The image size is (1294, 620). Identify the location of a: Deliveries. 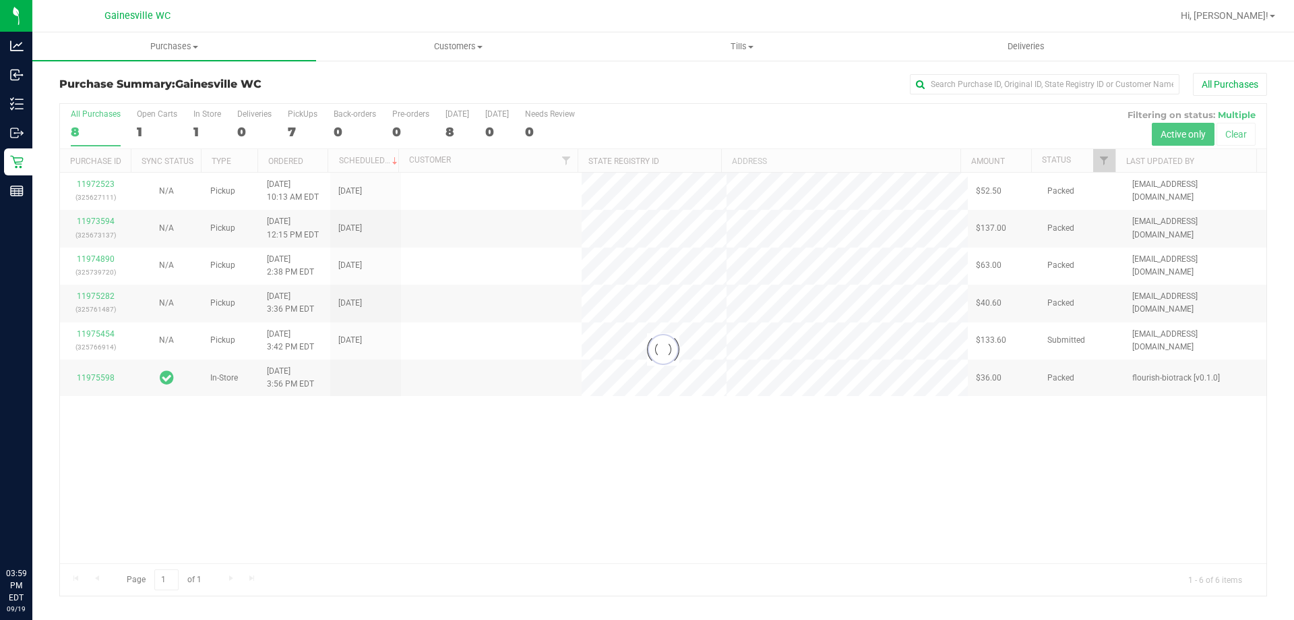
(1026, 47).